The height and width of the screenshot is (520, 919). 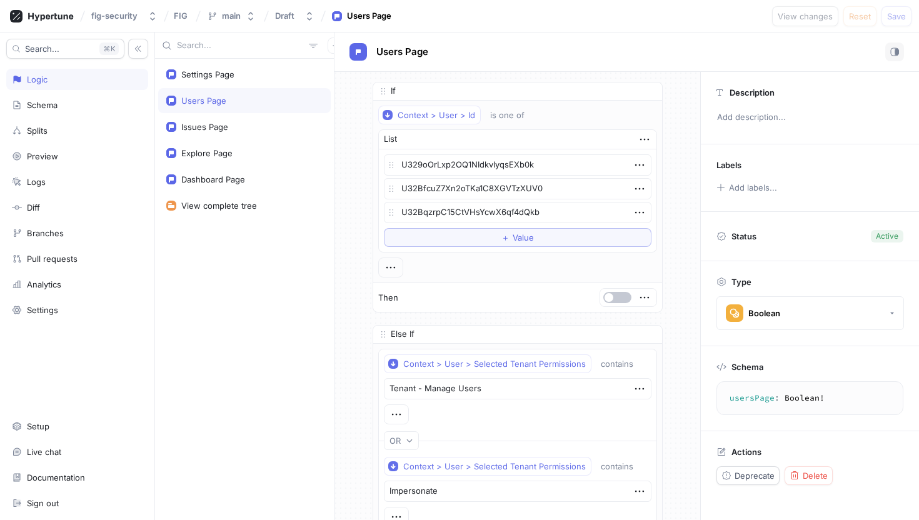 I want to click on div: List, so click(x=390, y=139).